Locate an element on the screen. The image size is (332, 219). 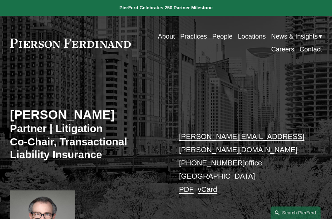
a: Practices is located at coordinates (193, 36).